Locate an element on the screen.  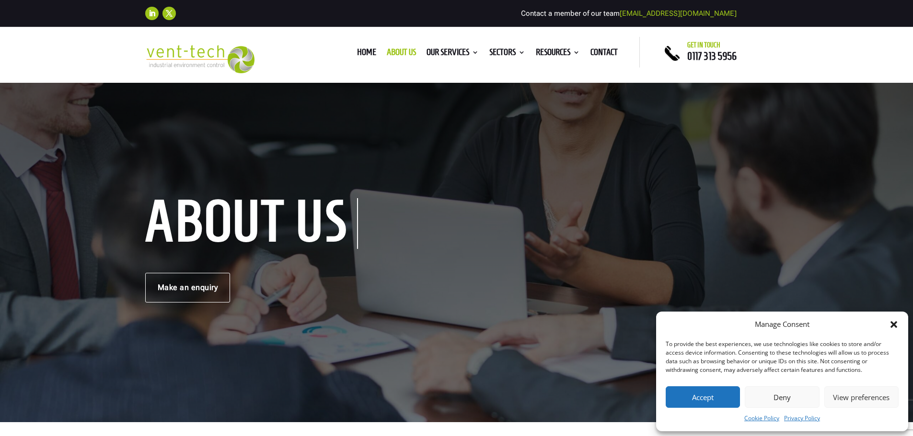
span: Contact a member of our team is located at coordinates (629, 13).